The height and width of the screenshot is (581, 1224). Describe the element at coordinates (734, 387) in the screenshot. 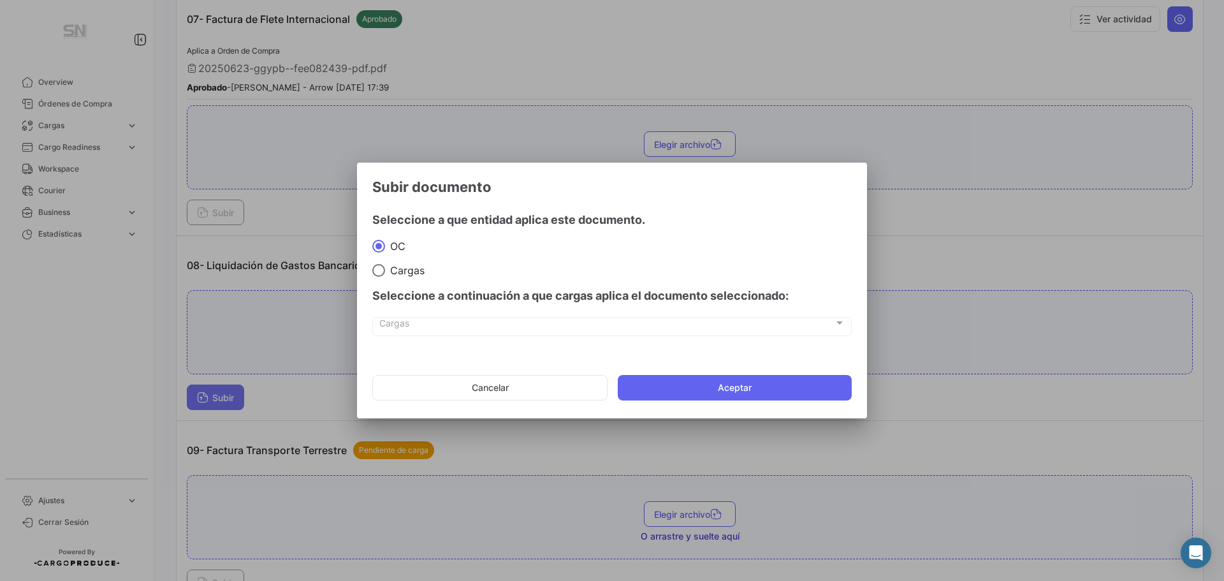

I see `button: Aceptar` at that location.